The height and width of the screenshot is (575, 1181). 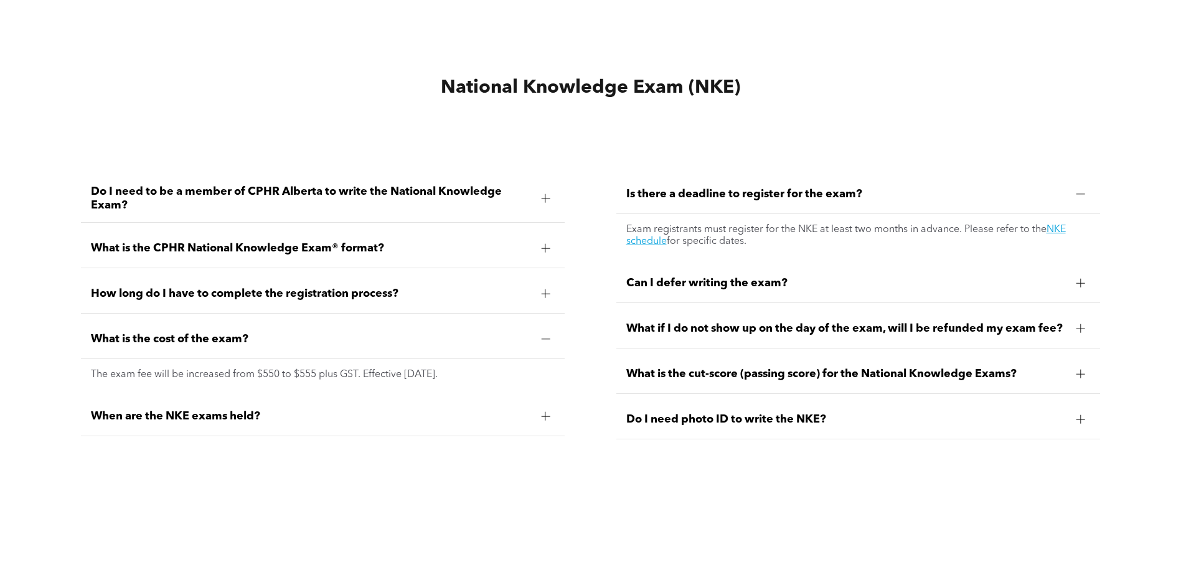 What do you see at coordinates (847, 194) in the screenshot?
I see `span: Is there a deadline to register for the exam?` at bounding box center [847, 194].